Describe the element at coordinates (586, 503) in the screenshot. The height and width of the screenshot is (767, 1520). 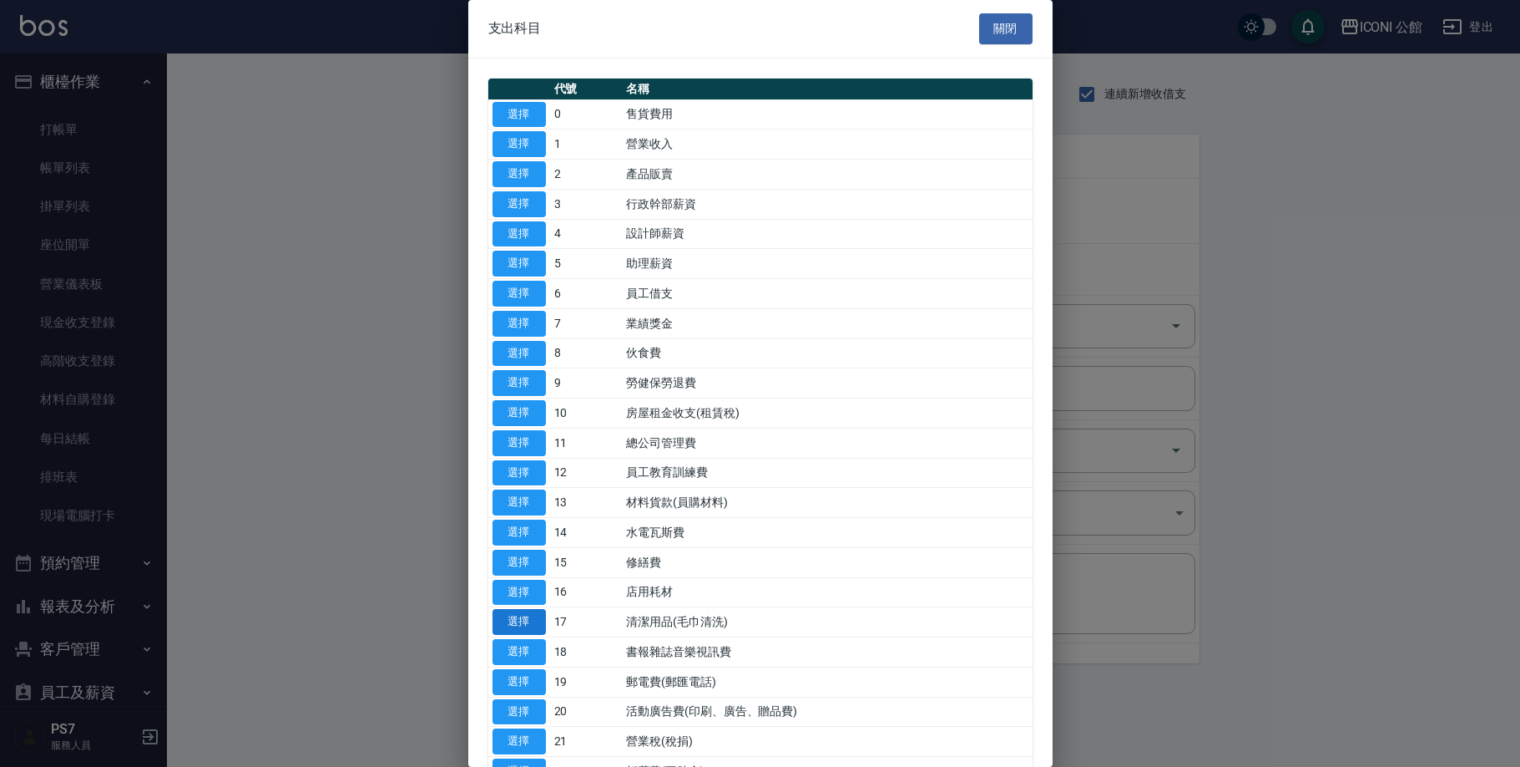
I see `td: 13` at that location.